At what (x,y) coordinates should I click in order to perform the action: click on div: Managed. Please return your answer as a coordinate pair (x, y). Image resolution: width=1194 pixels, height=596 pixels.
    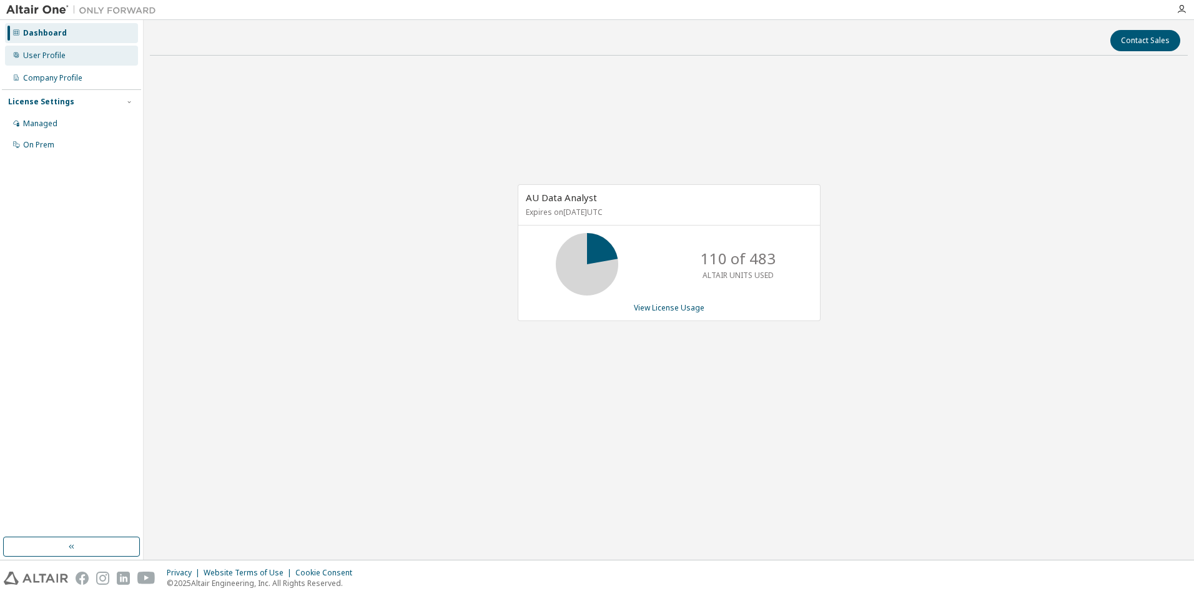
    Looking at the image, I should click on (40, 124).